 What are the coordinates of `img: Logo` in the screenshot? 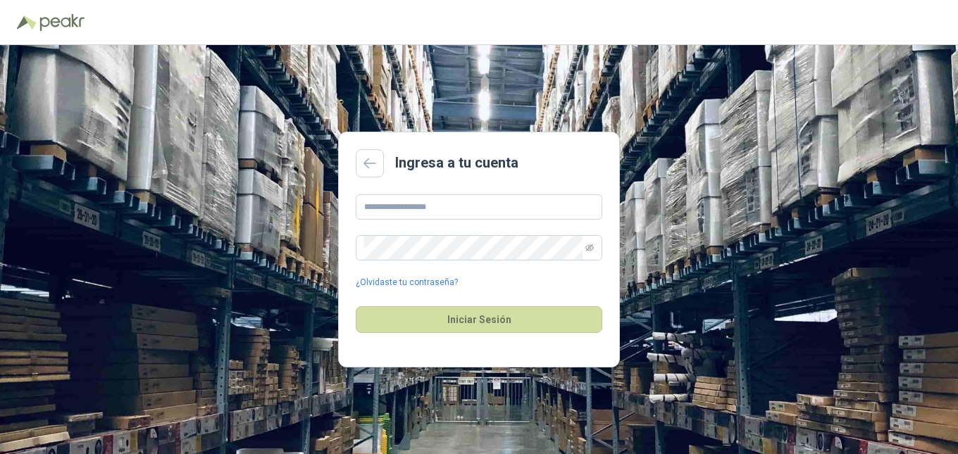 It's located at (27, 23).